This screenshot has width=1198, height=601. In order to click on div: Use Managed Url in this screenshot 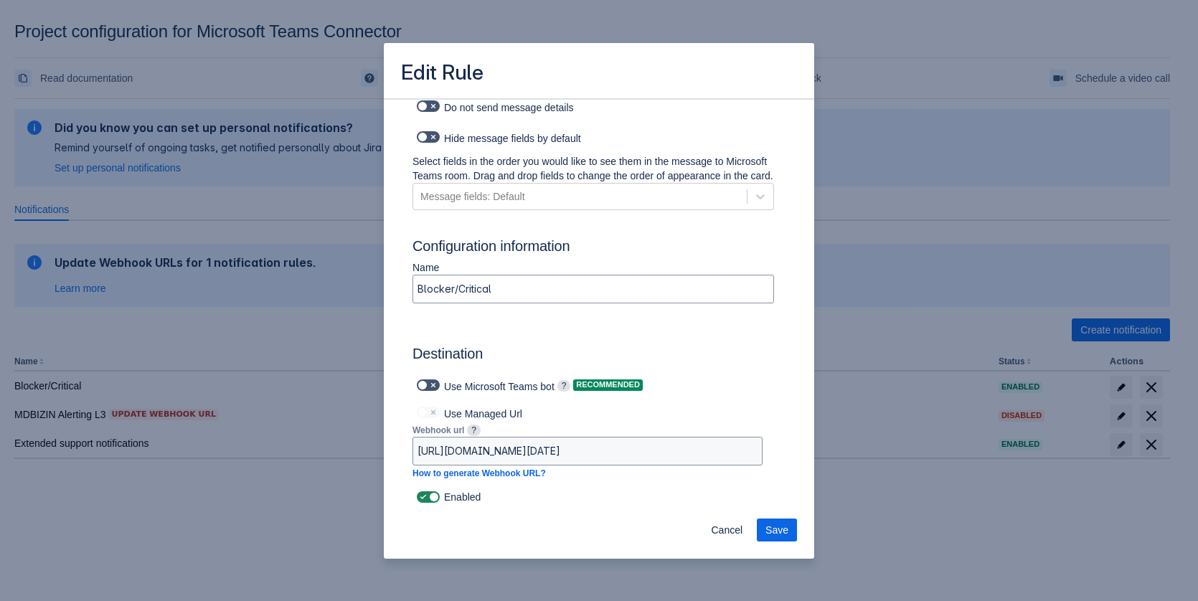, I will do `click(587, 412)`.